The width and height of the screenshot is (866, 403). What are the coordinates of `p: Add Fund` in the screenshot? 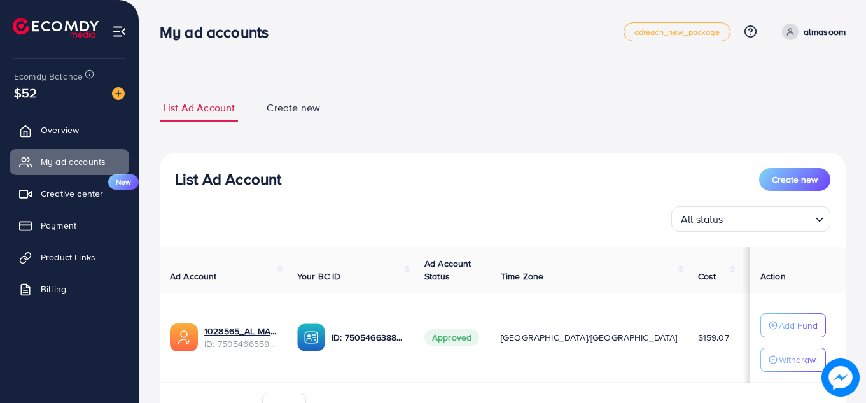 It's located at (798, 325).